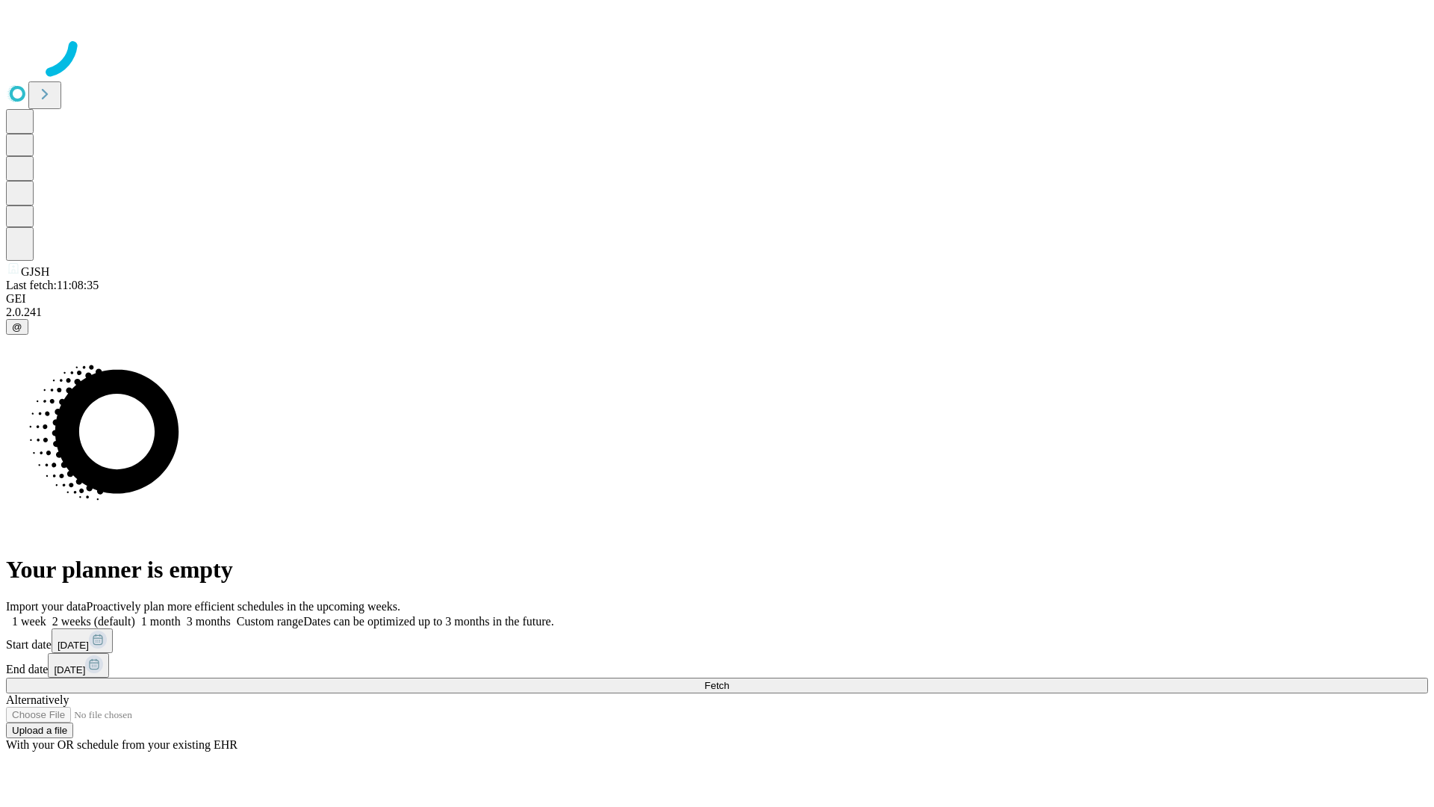 The width and height of the screenshot is (1434, 807). I want to click on span: 1 week, so click(29, 621).